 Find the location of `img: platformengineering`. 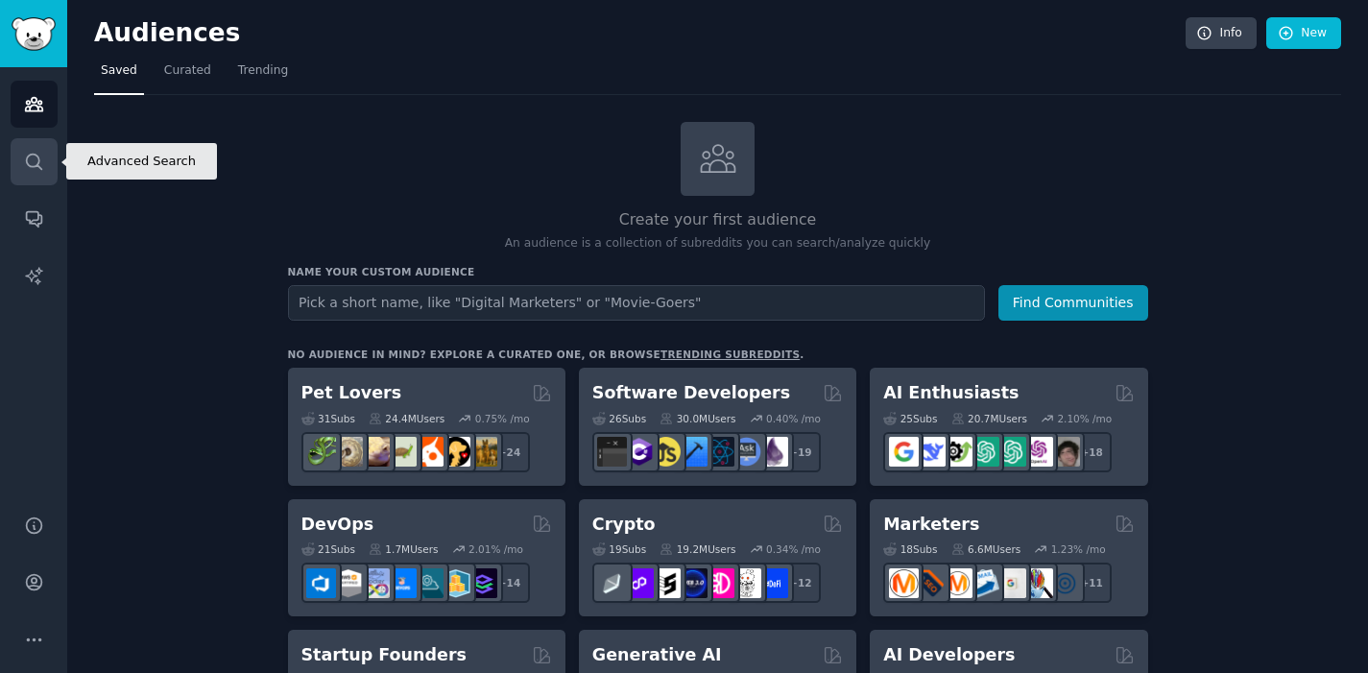

img: platformengineering is located at coordinates (428, 583).